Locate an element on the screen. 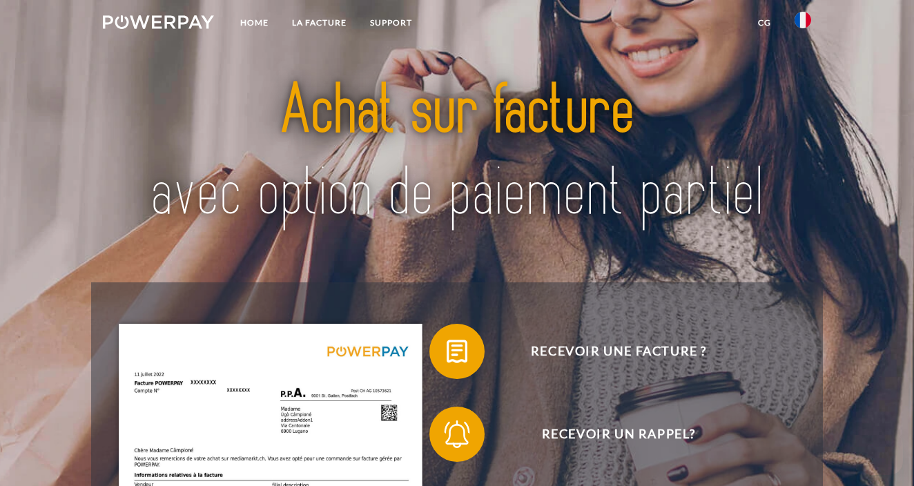  span: Recevoir une facture ? is located at coordinates (618, 351).